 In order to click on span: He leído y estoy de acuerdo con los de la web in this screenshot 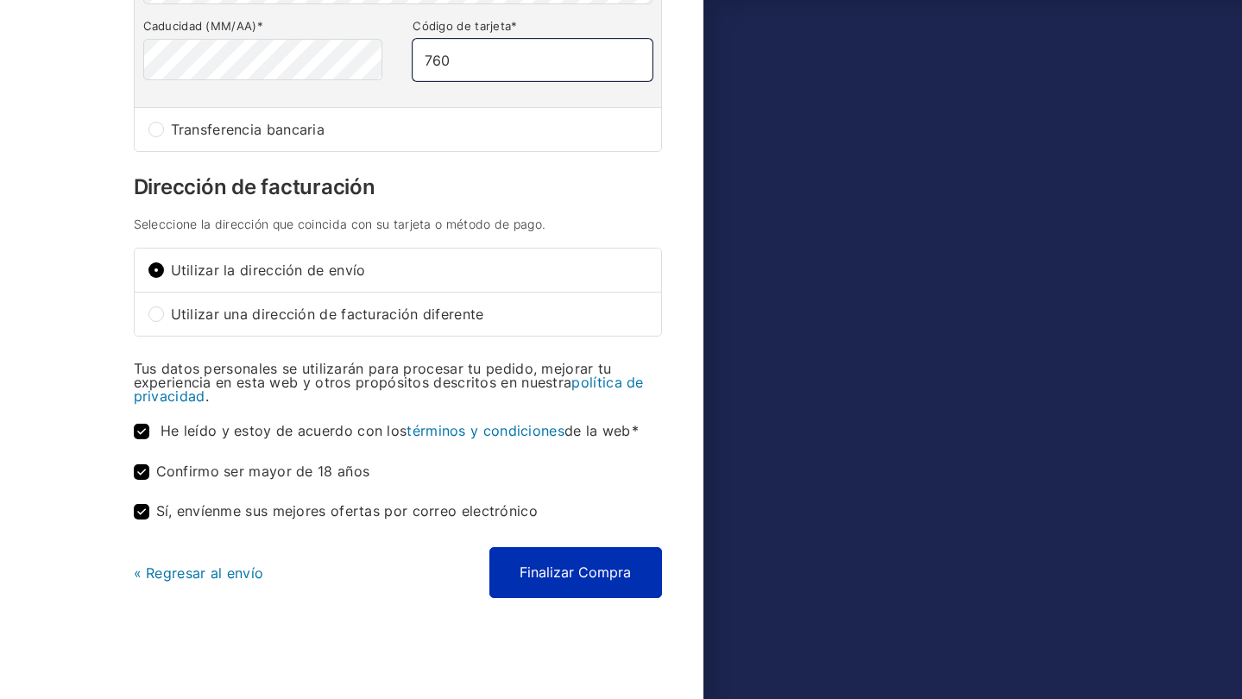, I will do `click(400, 431)`.